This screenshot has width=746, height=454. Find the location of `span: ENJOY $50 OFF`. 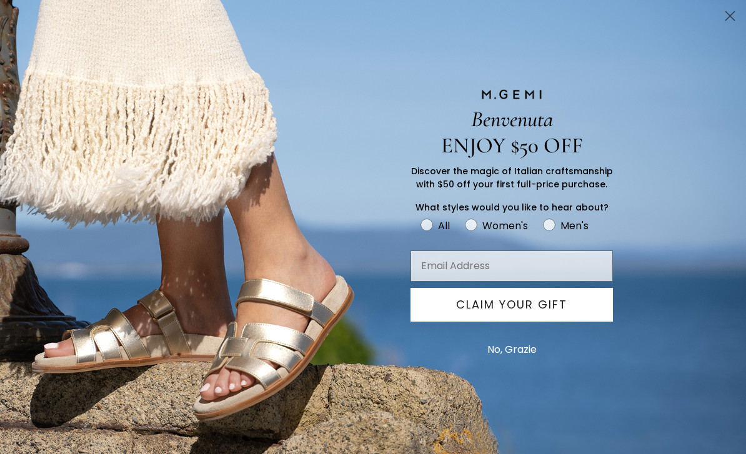

span: ENJOY $50 OFF is located at coordinates (512, 146).